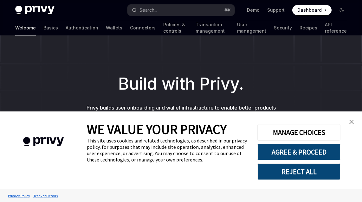 This screenshot has height=202, width=362. What do you see at coordinates (299, 152) in the screenshot?
I see `button: AGREE & PROCEED` at bounding box center [299, 152].